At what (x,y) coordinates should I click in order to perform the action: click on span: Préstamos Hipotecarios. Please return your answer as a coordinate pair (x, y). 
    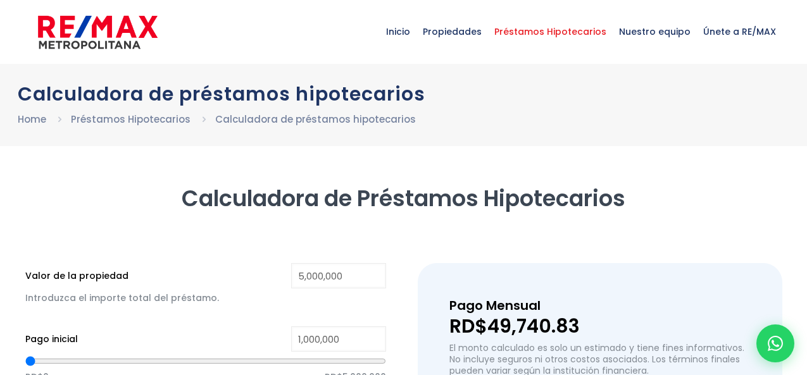
    Looking at the image, I should click on (550, 32).